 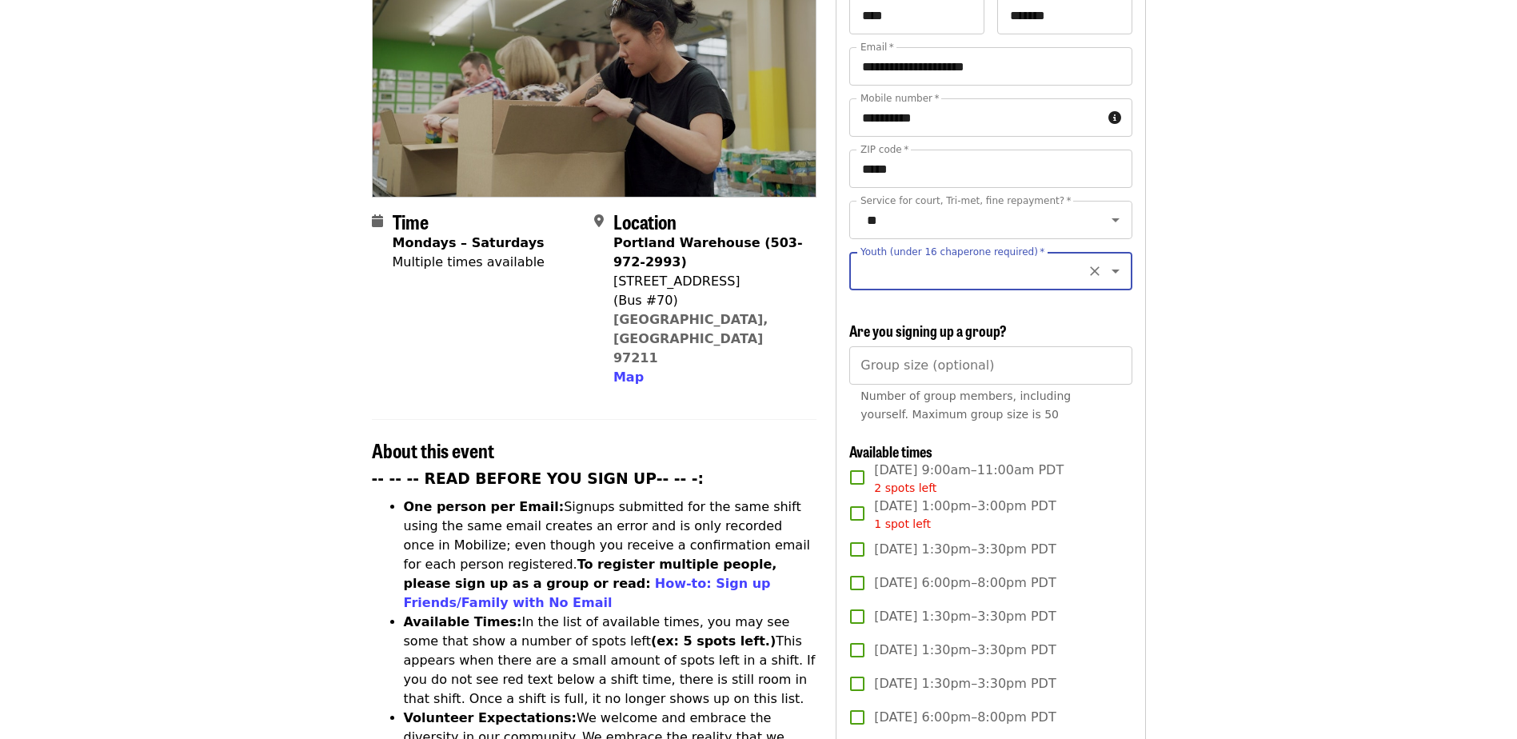 I want to click on input: [object Object], so click(x=990, y=365).